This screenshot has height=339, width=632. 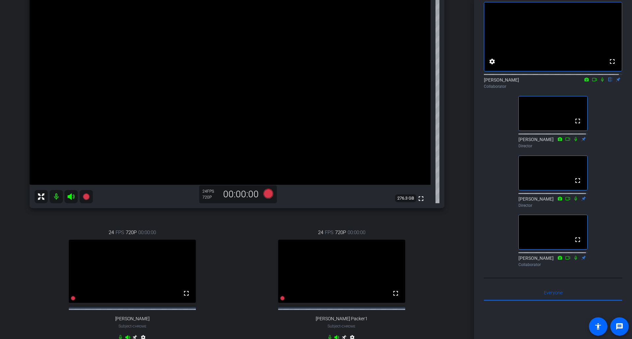 What do you see at coordinates (492, 62) in the screenshot?
I see `mat-icon: settings` at bounding box center [492, 62].